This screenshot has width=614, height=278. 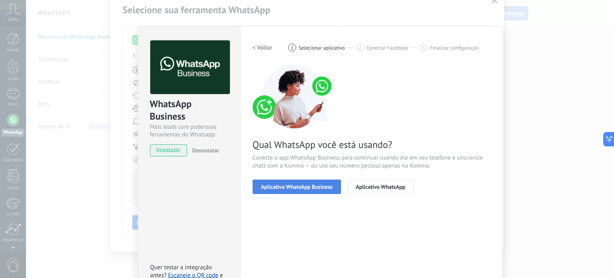 I want to click on button: < Voltar, so click(x=262, y=48).